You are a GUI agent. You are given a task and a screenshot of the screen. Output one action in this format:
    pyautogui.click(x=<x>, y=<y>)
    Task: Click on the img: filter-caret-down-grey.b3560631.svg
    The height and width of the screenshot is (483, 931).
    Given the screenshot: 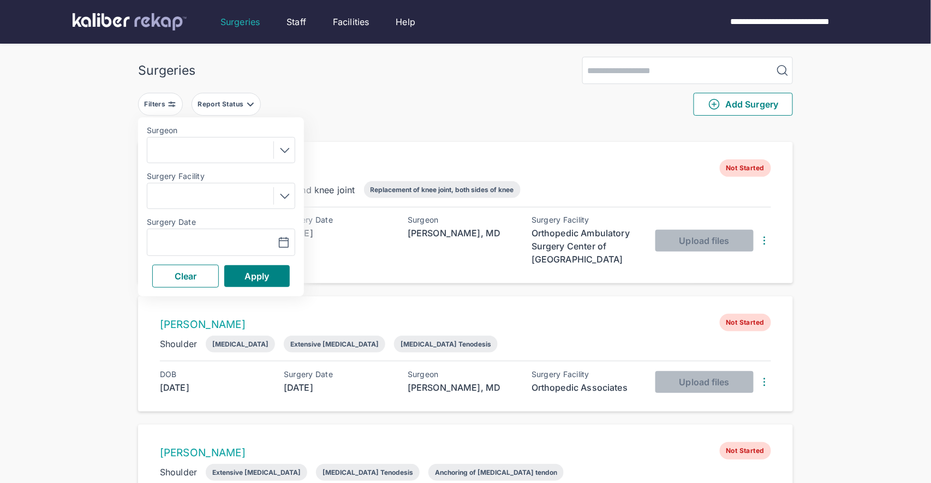 What is the action you would take?
    pyautogui.click(x=250, y=104)
    